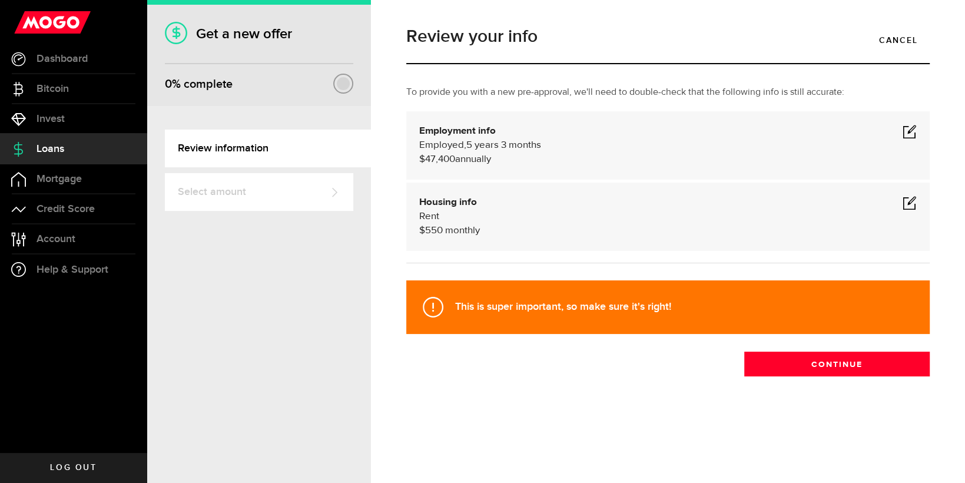  I want to click on span: Bitcoin, so click(52, 89).